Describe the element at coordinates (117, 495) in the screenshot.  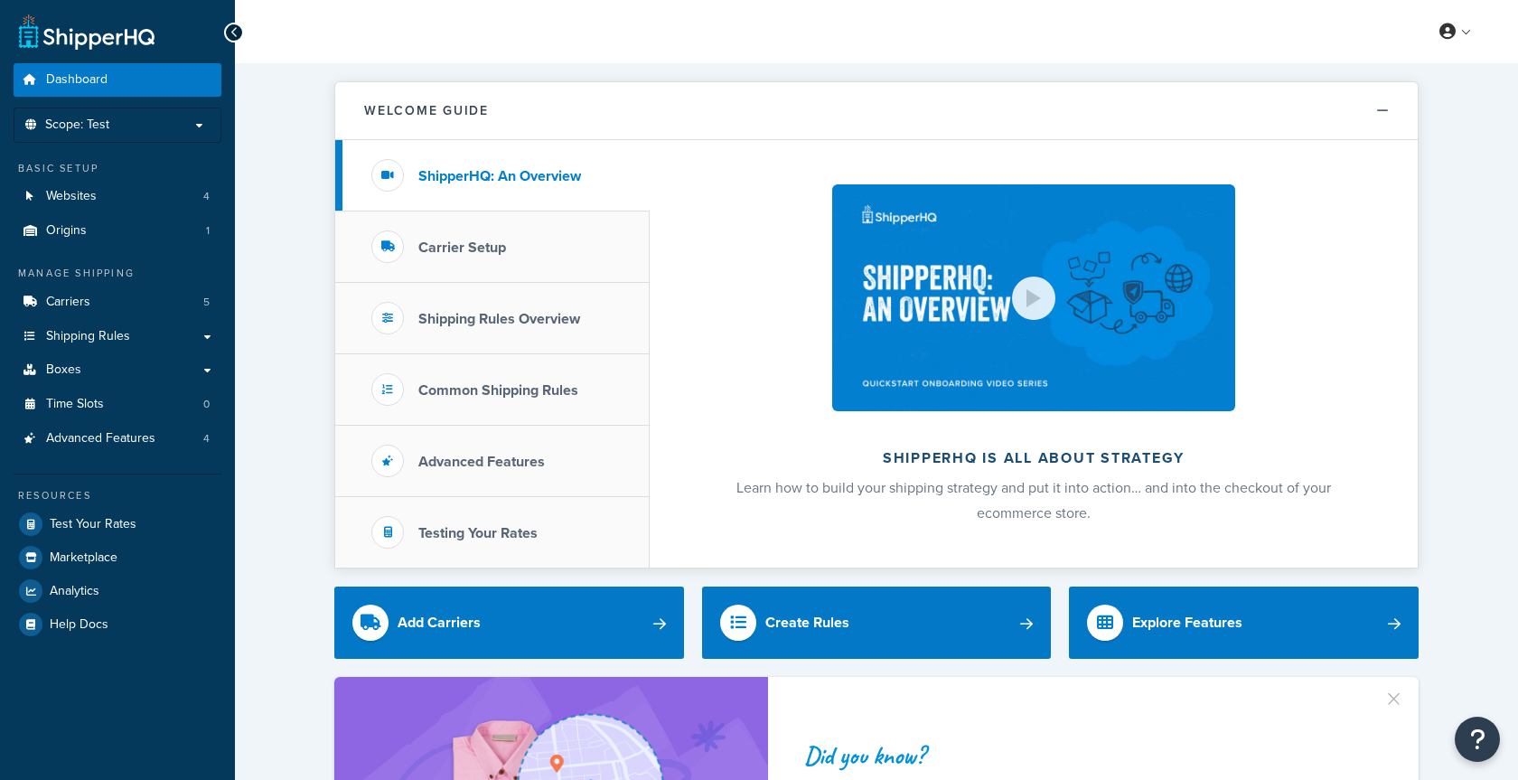
I see `div: Resources` at that location.